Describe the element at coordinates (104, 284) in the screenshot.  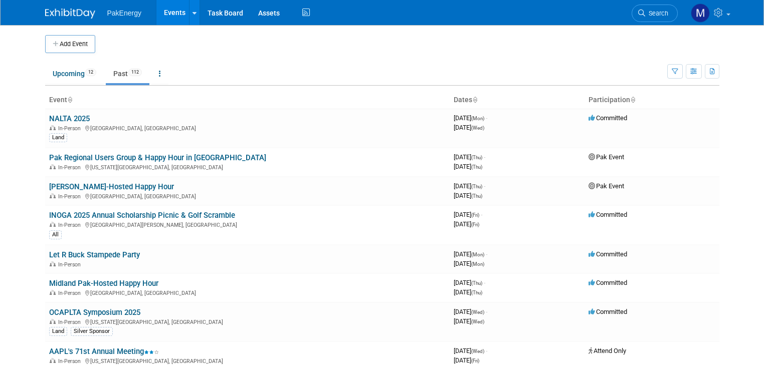
I see `a: Midland Pak-Hosted Happy Hour` at that location.